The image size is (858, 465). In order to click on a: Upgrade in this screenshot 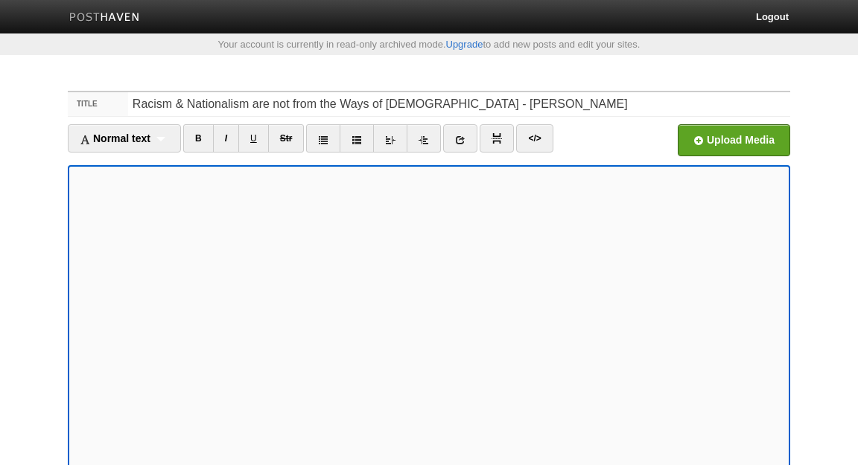, I will do `click(465, 44)`.